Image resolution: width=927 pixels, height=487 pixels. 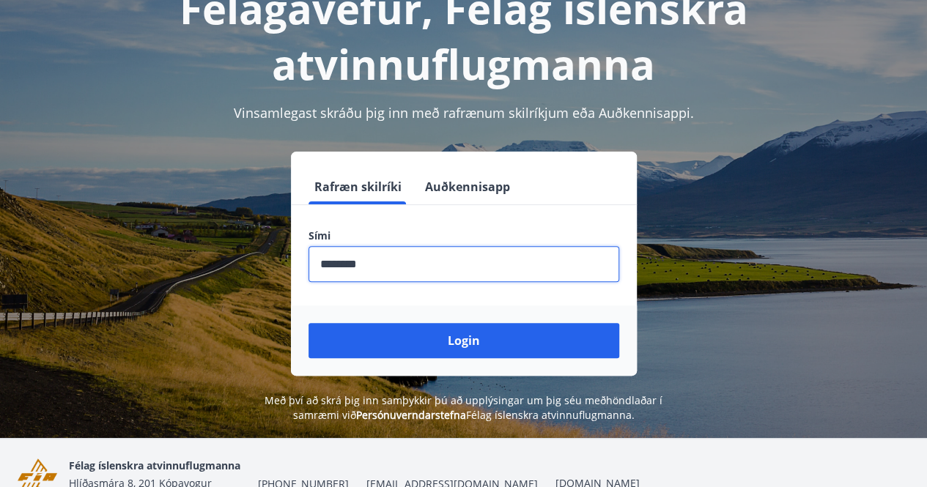 What do you see at coordinates (155, 465) in the screenshot?
I see `span: Félag íslenskra atvinnuflugmanna` at bounding box center [155, 465].